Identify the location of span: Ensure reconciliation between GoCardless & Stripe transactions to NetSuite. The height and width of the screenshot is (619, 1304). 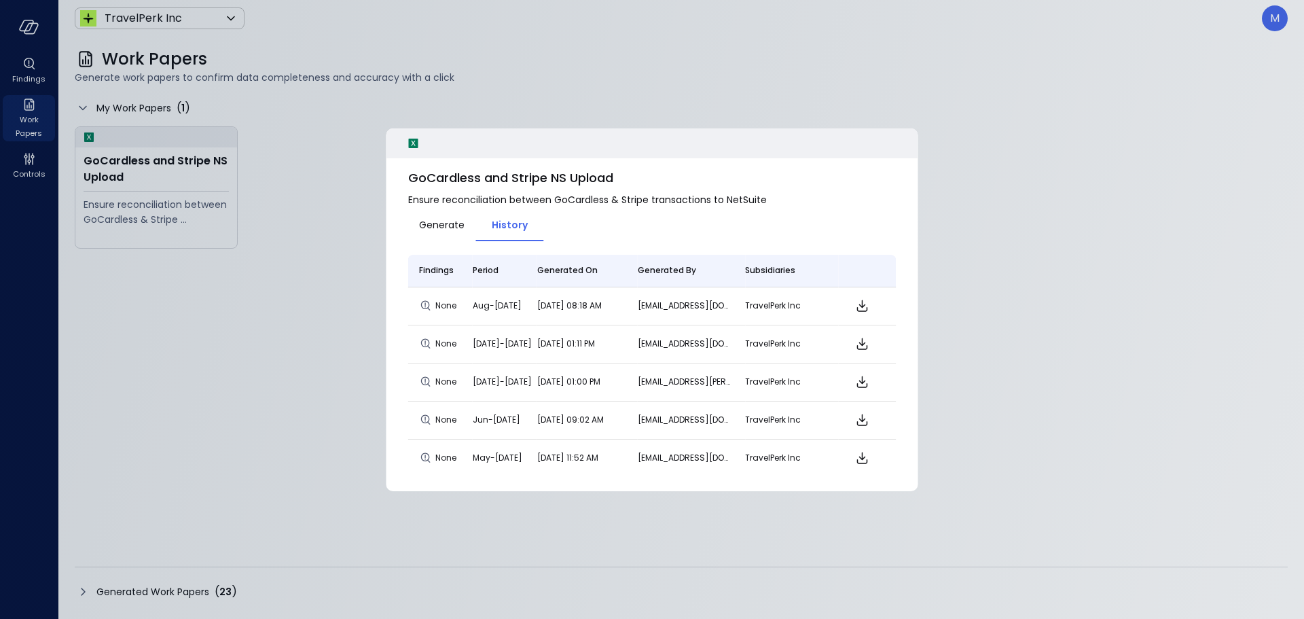
(652, 200).